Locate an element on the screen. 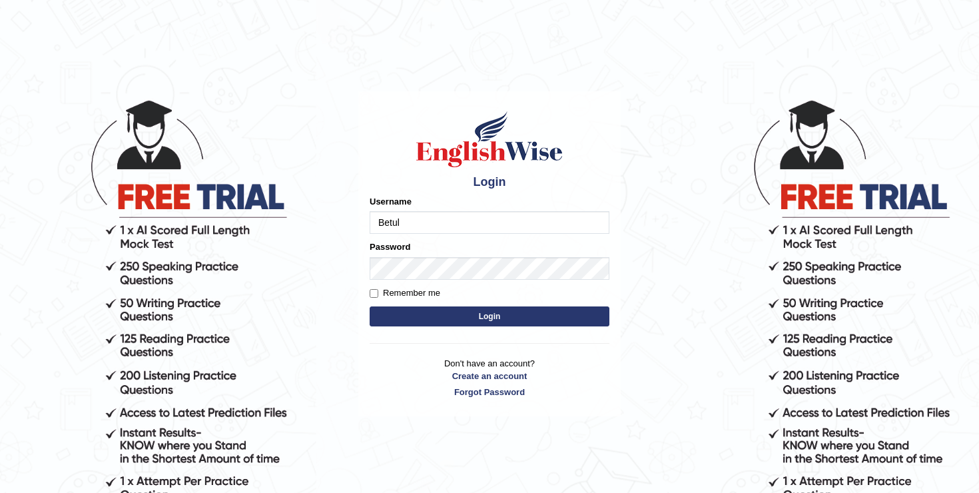 This screenshot has height=493, width=979. input: Remember me is located at coordinates (374, 293).